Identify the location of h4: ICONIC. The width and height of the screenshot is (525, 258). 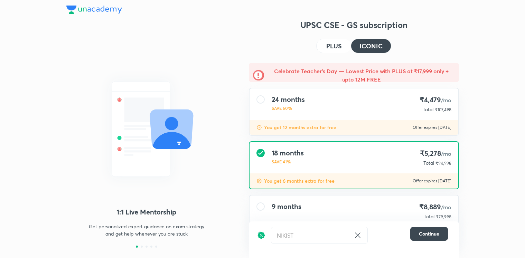
(371, 46).